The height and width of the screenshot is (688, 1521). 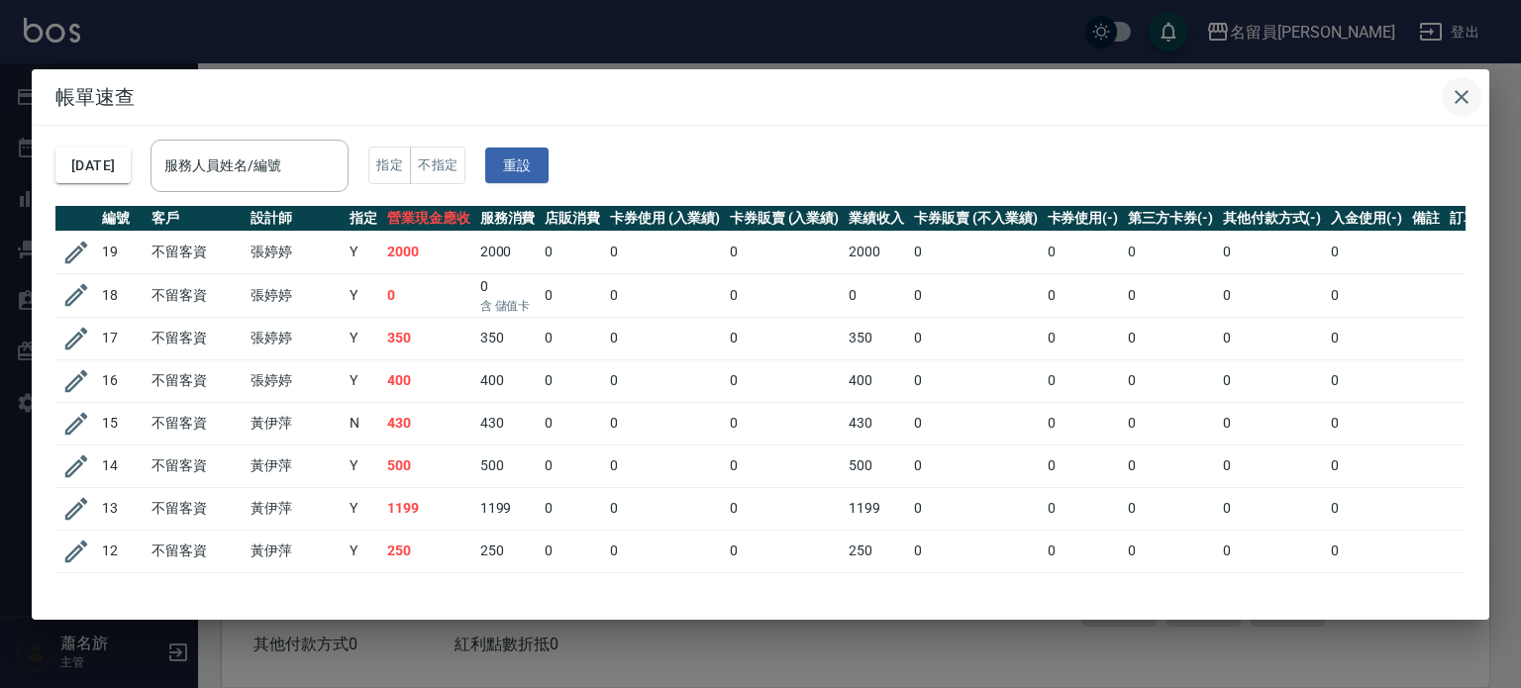 I want to click on th: 編號, so click(x=122, y=219).